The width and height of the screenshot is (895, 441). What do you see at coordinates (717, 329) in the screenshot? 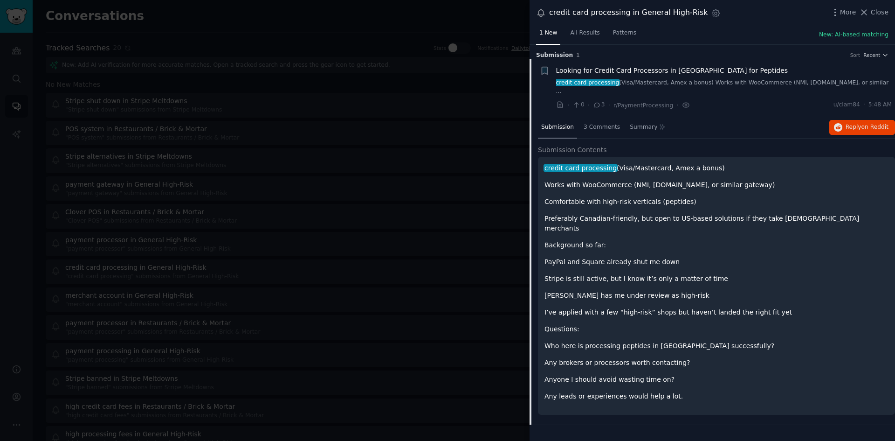
I see `p: Questions:` at bounding box center [717, 329].